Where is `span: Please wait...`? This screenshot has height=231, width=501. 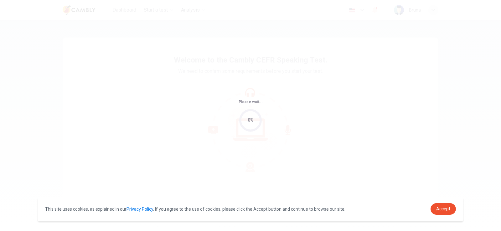
span: Please wait... is located at coordinates (250, 102).